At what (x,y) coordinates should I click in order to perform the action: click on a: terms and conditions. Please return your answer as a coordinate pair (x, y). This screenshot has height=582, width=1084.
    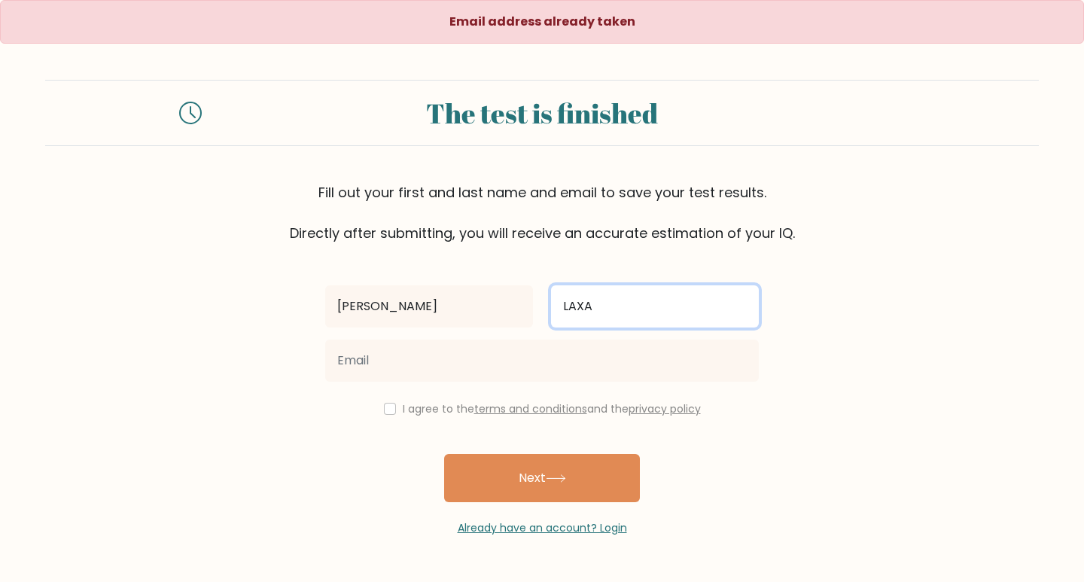
    Looking at the image, I should click on (531, 409).